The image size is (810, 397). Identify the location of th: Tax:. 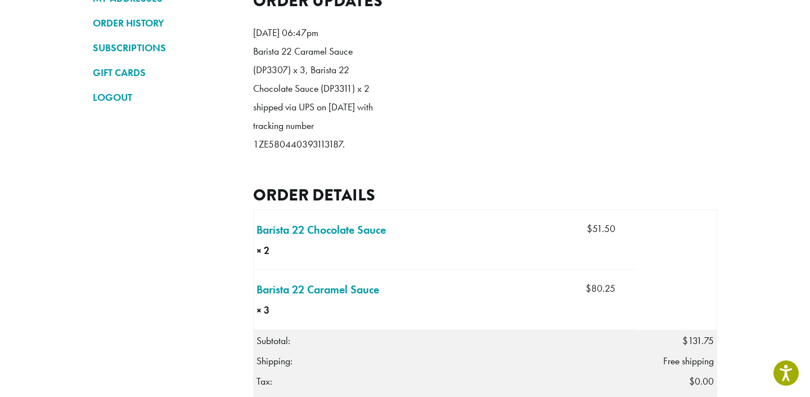
(444, 381).